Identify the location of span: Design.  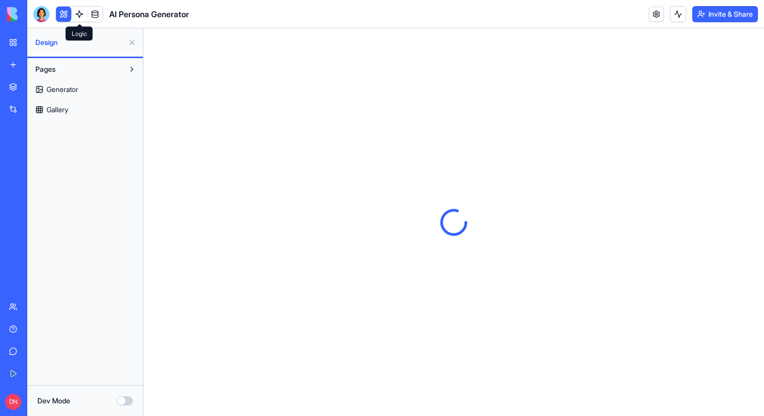
(79, 42).